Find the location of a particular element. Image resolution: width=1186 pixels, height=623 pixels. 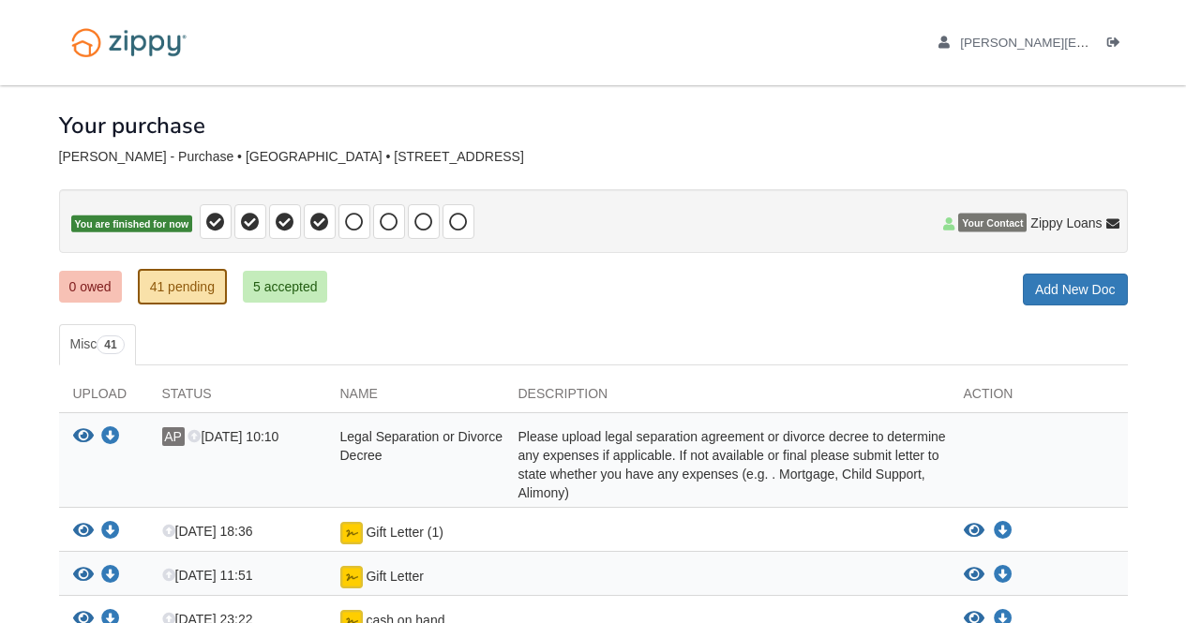

span: Legal Separation or Divorce Decree is located at coordinates (422, 446).